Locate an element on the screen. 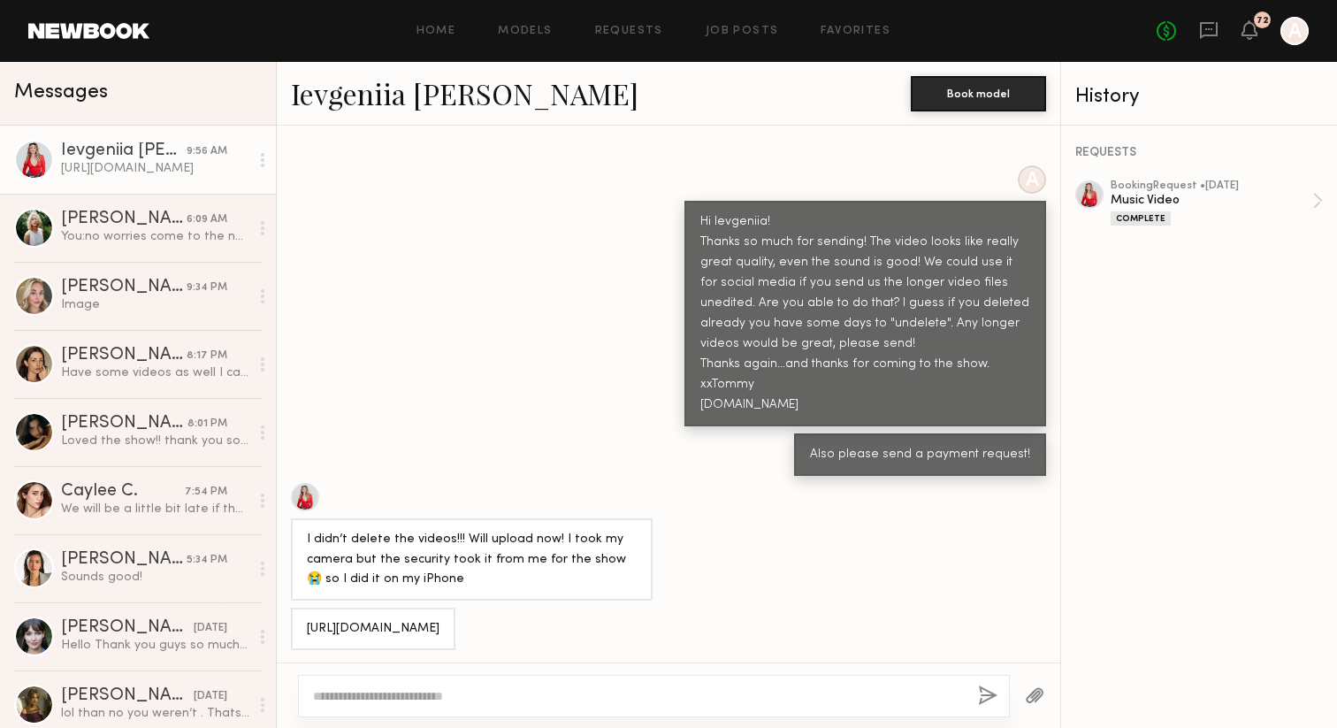  div: Also please send a payment request! is located at coordinates (920, 455).